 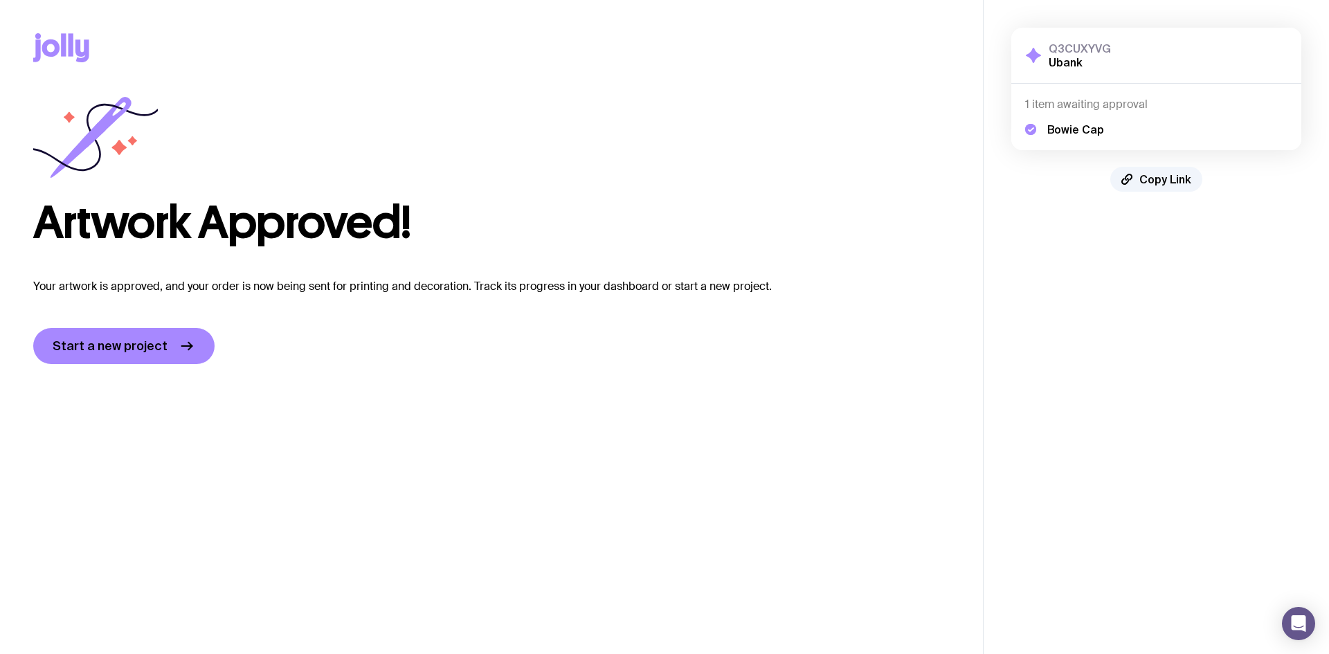 What do you see at coordinates (1156, 105) in the screenshot?
I see `h4: 1 item awaiting approval` at bounding box center [1156, 105].